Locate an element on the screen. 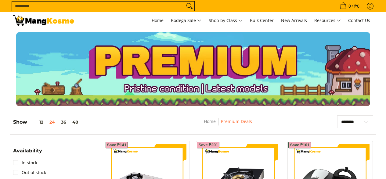  span: Save ₱141 is located at coordinates (117, 145).